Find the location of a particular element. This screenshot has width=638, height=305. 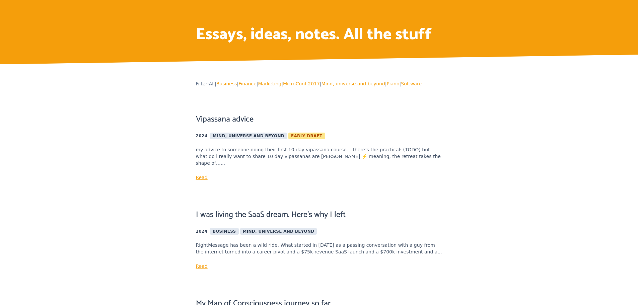

div: Filter: | | | | | | | is located at coordinates (319, 84).